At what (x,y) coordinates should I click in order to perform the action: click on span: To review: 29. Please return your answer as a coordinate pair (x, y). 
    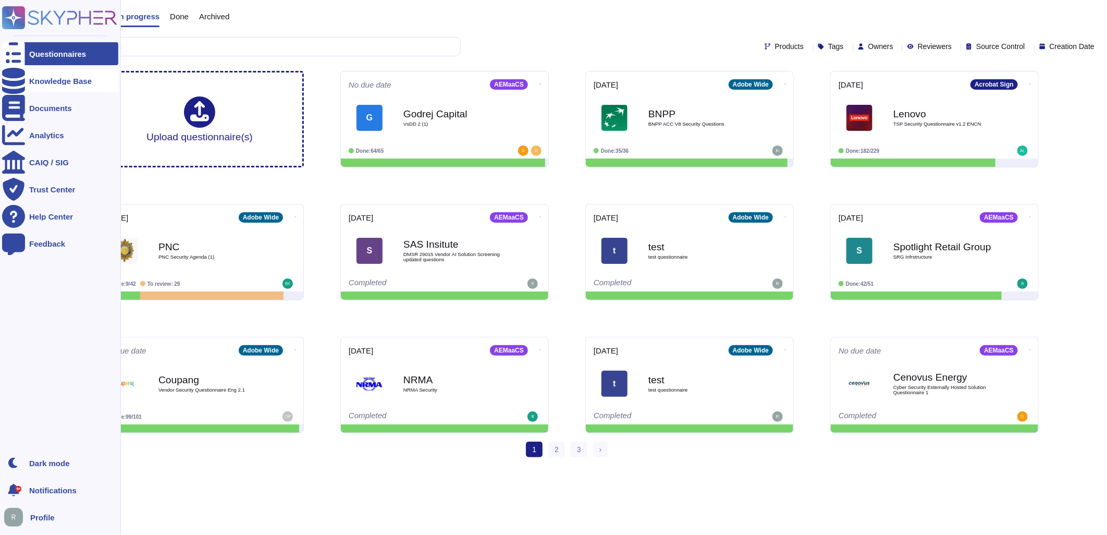
    Looking at the image, I should click on (164, 283).